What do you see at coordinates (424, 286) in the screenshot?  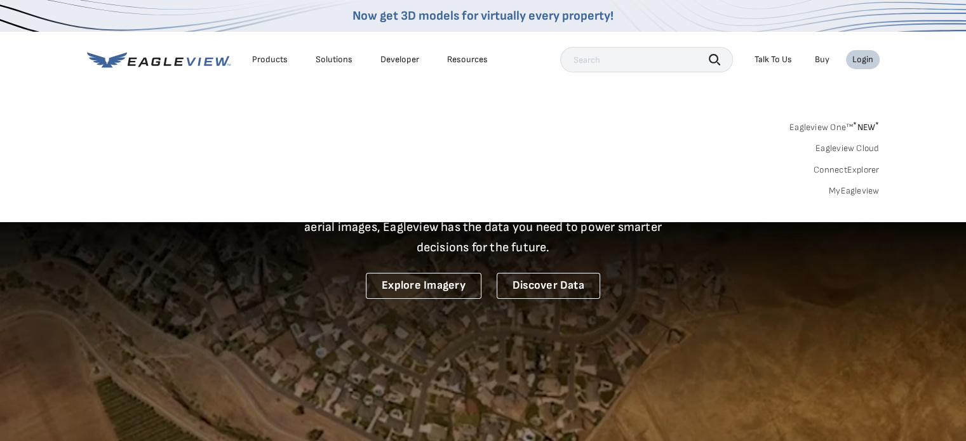 I see `a: Explore Imagery` at bounding box center [424, 286].